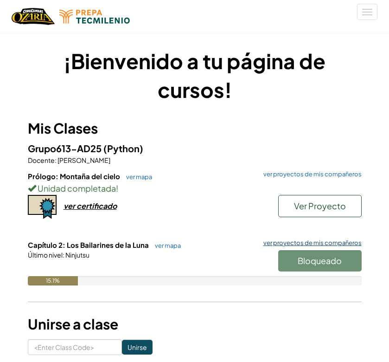  Describe the element at coordinates (195, 128) in the screenshot. I see `h3: Mis Clases` at that location.